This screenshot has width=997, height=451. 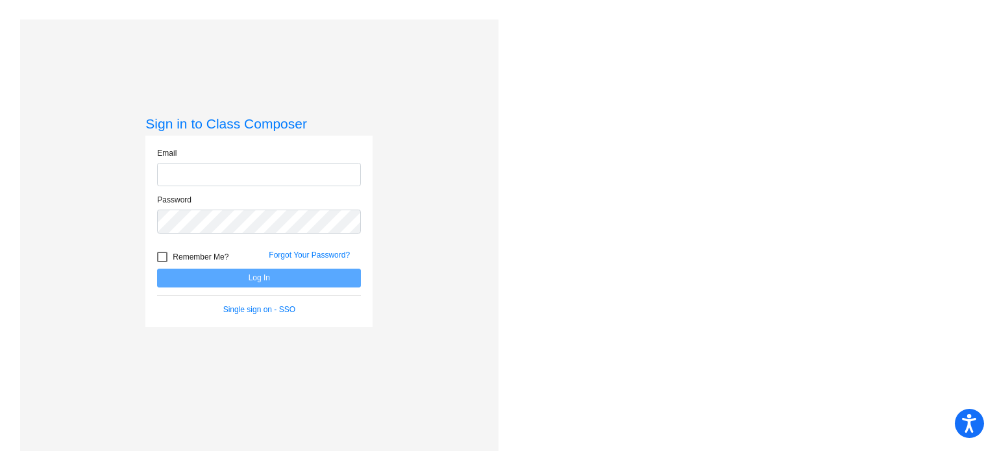 What do you see at coordinates (259, 310) in the screenshot?
I see `a: Single sign on - SSO` at bounding box center [259, 310].